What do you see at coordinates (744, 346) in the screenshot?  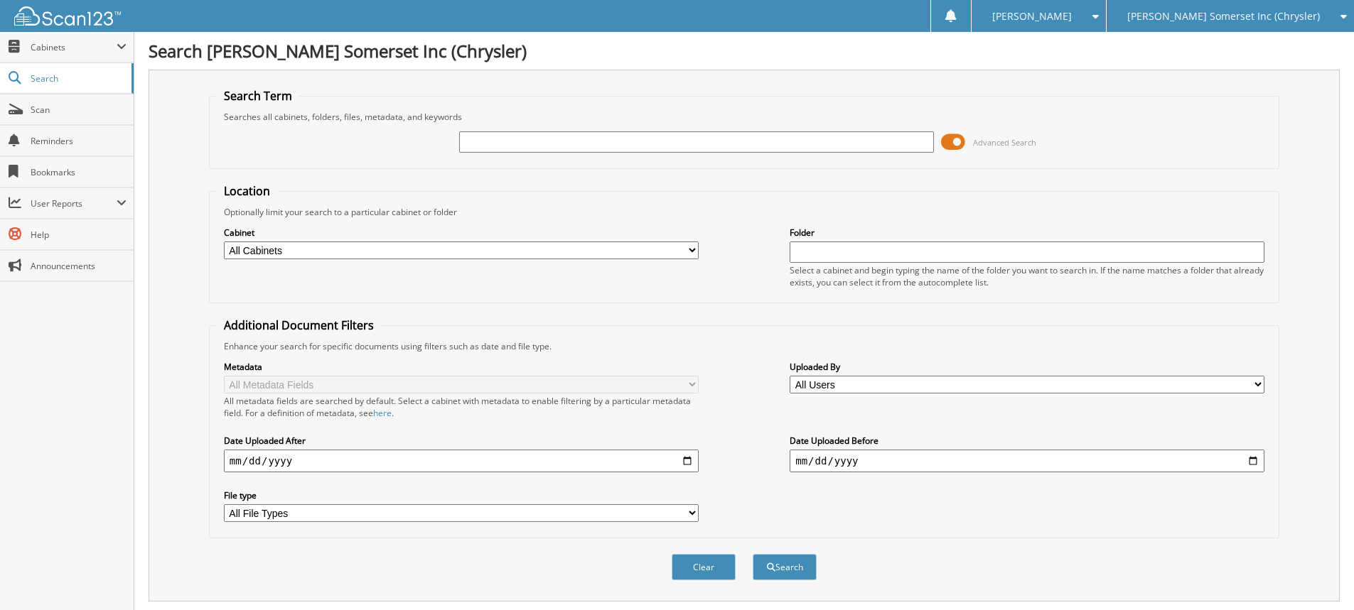 I see `div: Enhance your search for specific documents using filters such as date and file type.` at bounding box center [744, 346].